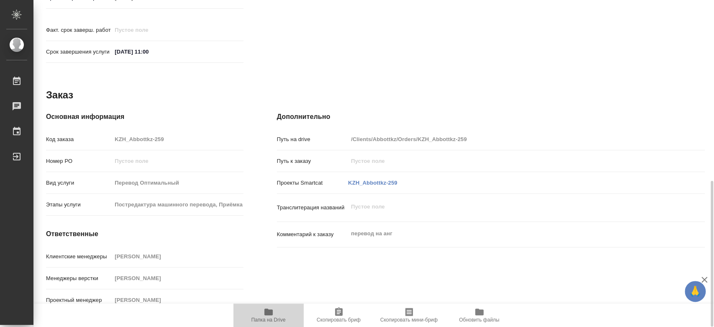 Image resolution: width=714 pixels, height=327 pixels. I want to click on button: Скопировать бриф, so click(339, 315).